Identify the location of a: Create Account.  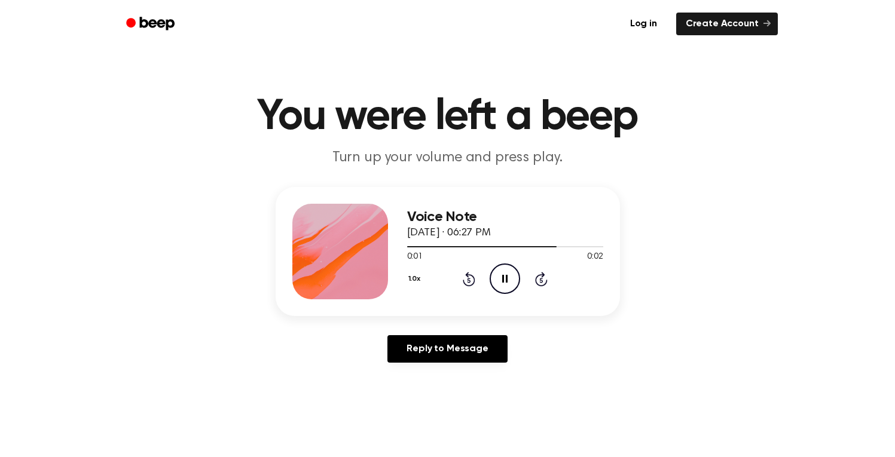
(727, 24).